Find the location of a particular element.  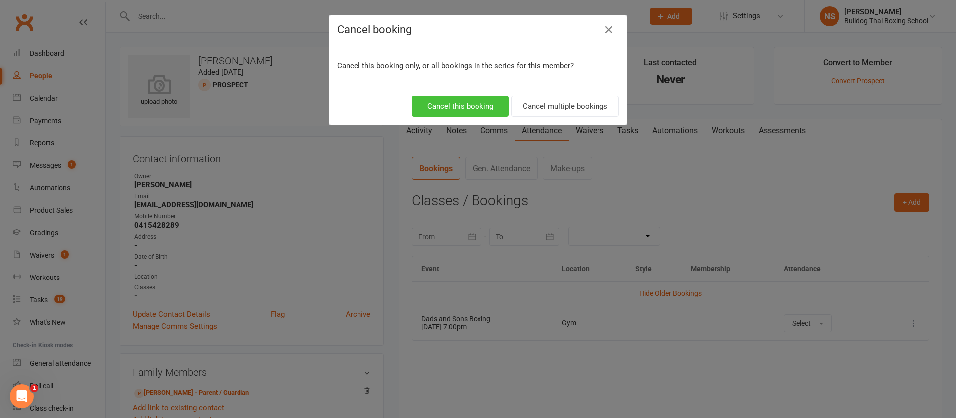

span: 1 is located at coordinates (34, 388).